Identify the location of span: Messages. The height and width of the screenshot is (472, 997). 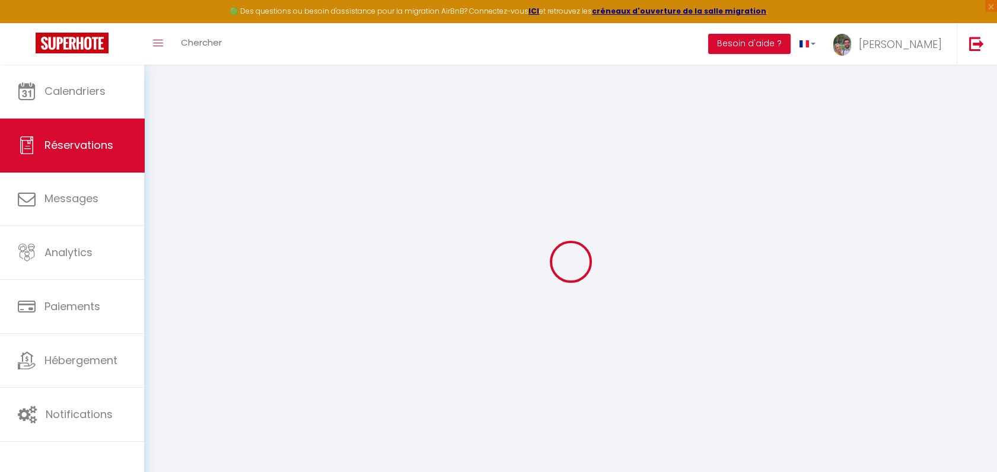
(71, 198).